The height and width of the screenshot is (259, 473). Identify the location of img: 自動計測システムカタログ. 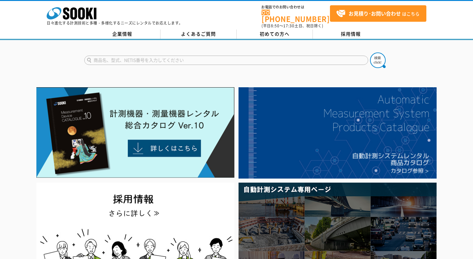
(337, 133).